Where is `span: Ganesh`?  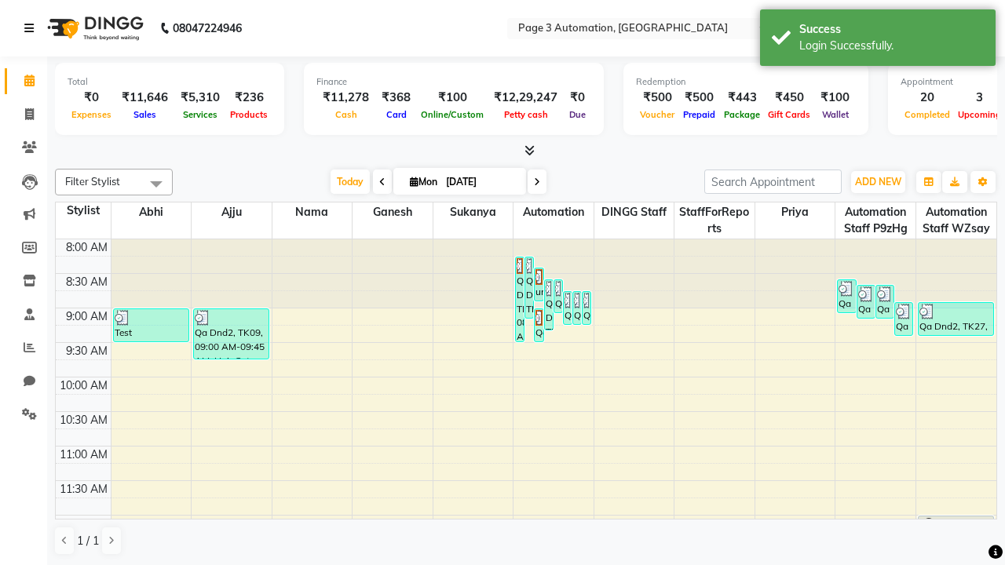
span: Ganesh is located at coordinates (393, 212).